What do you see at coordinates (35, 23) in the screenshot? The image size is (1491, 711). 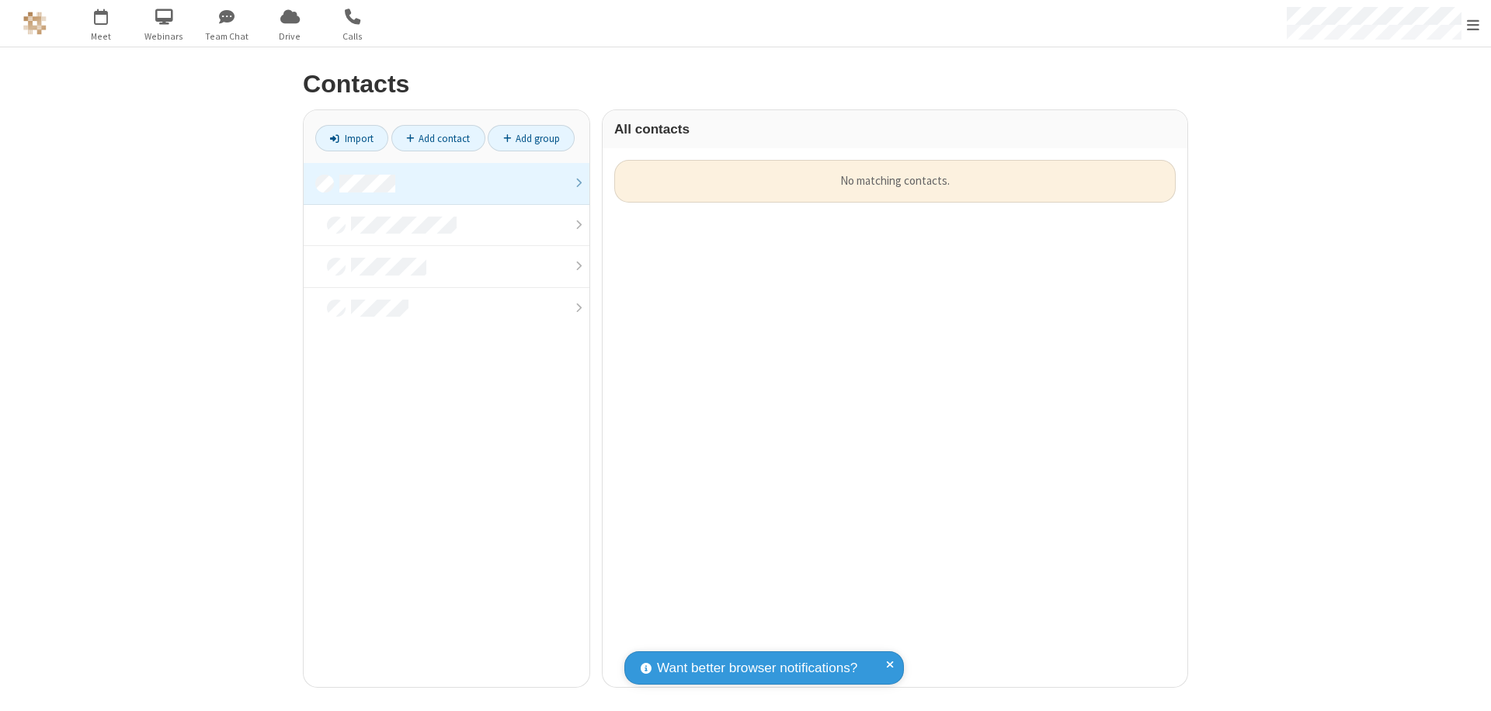 I see `img: QA Selenium DO NOT DELETE OR CHANGE` at bounding box center [35, 23].